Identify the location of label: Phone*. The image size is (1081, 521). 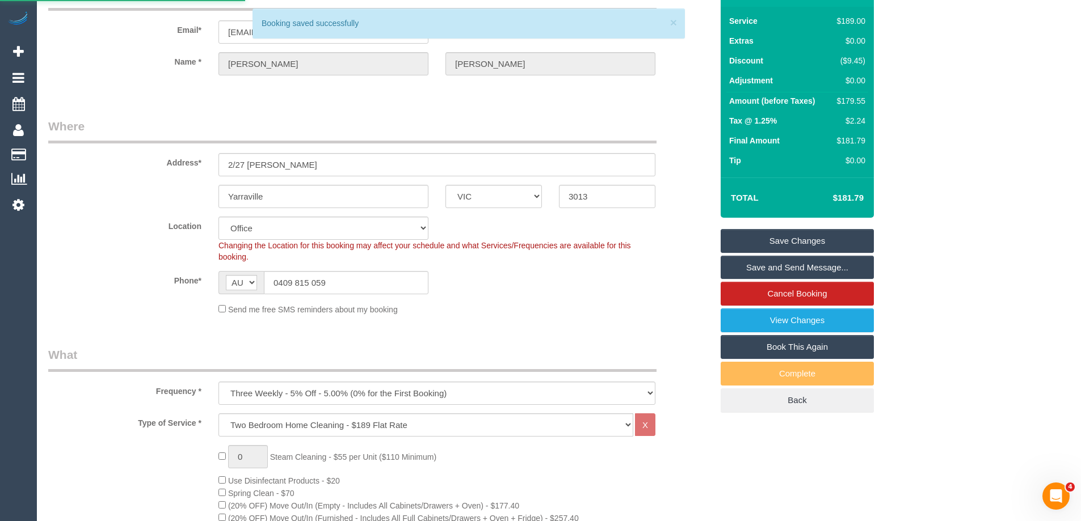
(125, 279).